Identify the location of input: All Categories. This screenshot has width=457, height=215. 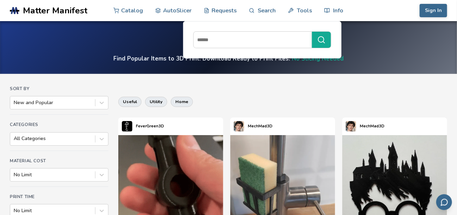
(14, 139).